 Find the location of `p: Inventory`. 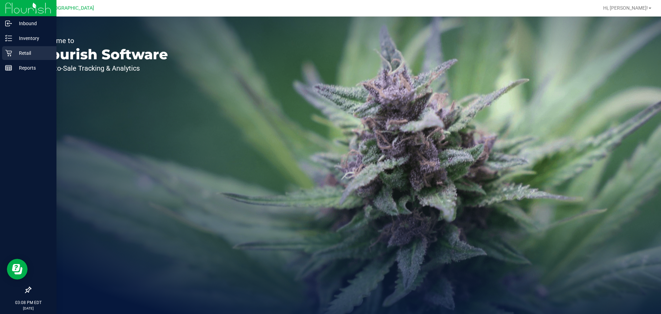

p: Inventory is located at coordinates (33, 38).